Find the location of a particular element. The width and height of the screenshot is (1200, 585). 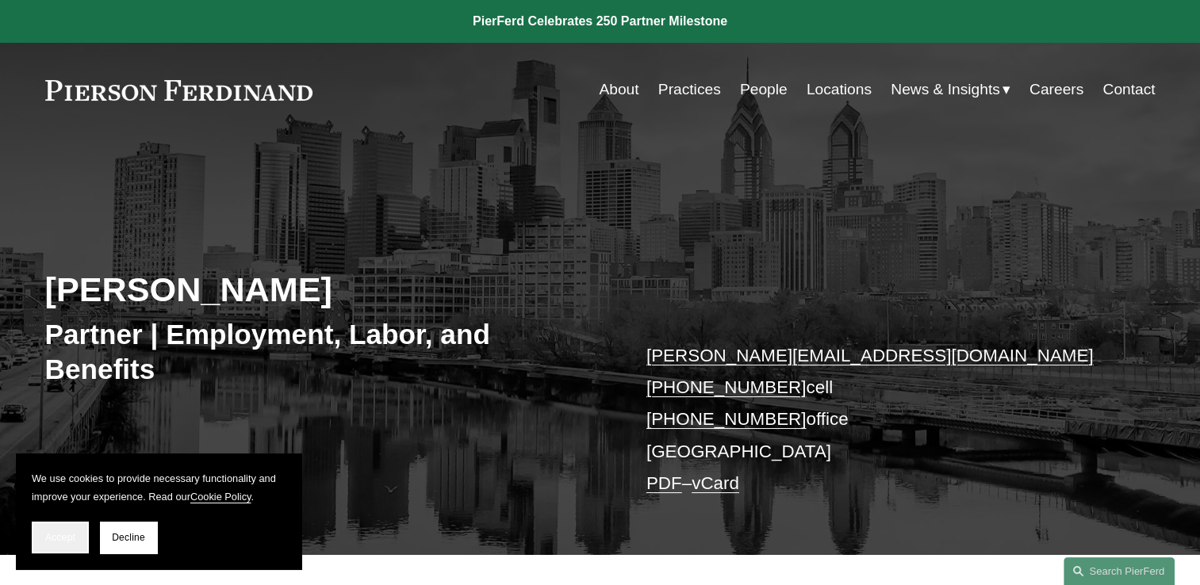

a: Contact is located at coordinates (1129, 90).